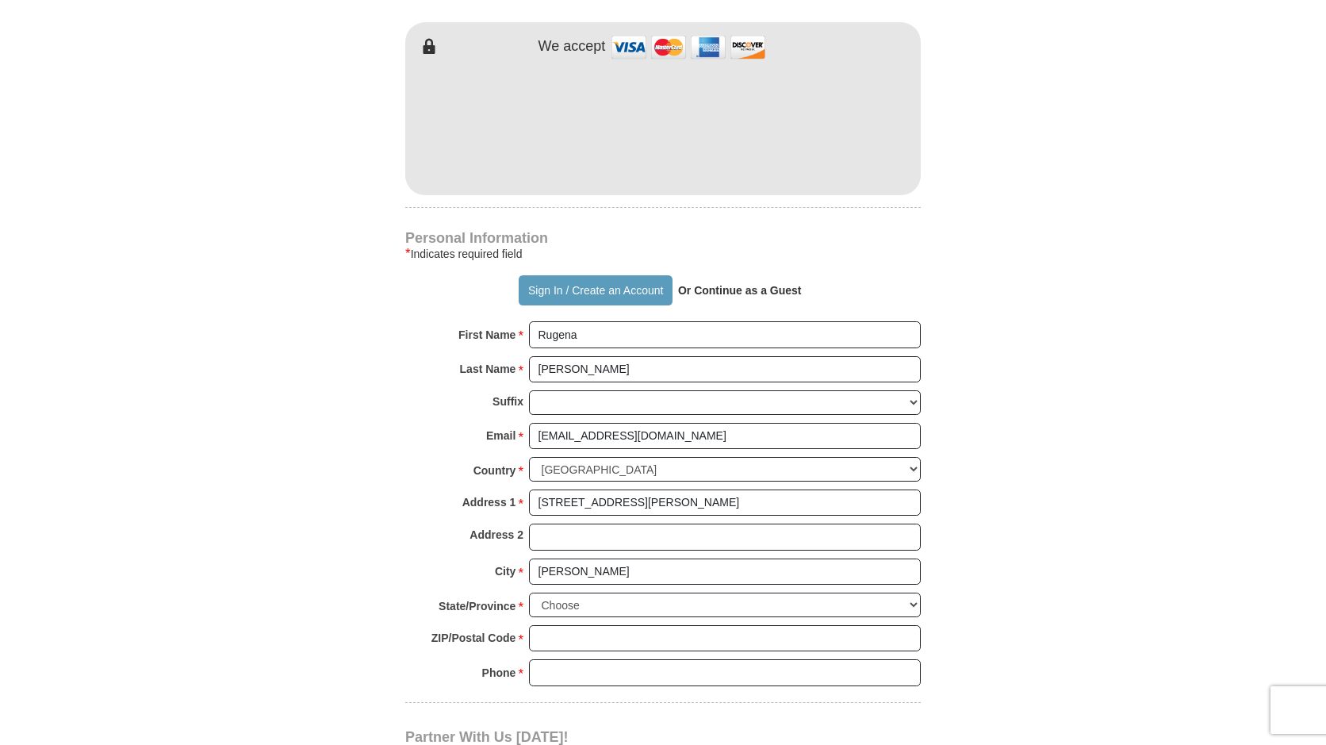 Image resolution: width=1326 pixels, height=745 pixels. What do you see at coordinates (488, 369) in the screenshot?
I see `strong: Last Name` at bounding box center [488, 369].